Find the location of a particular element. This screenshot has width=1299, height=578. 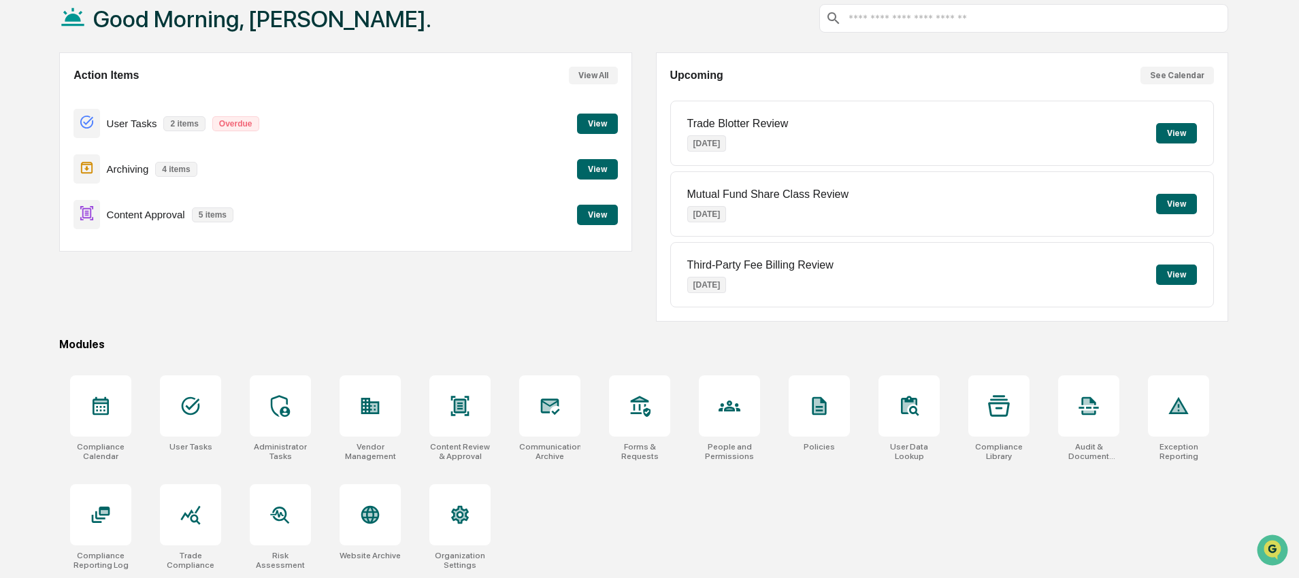

a: 🔎Data Lookup is located at coordinates (50, 204).